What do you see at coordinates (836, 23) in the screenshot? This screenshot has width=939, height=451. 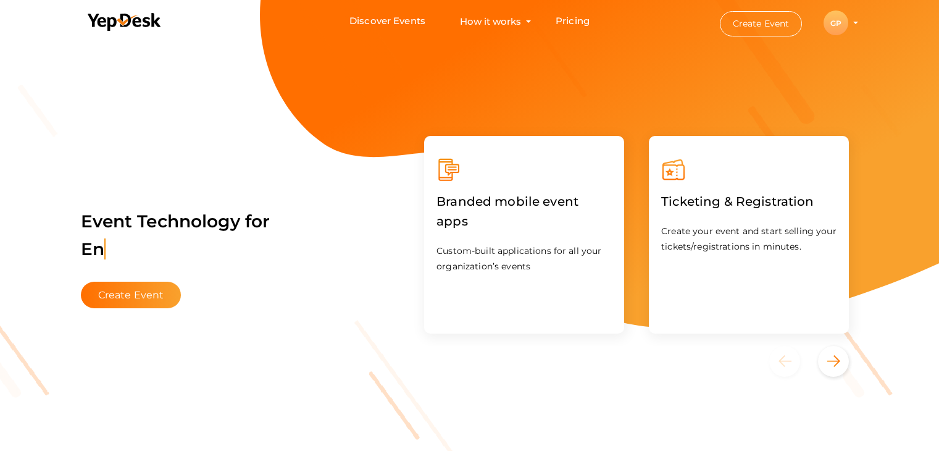 I see `div: GP` at bounding box center [836, 23].